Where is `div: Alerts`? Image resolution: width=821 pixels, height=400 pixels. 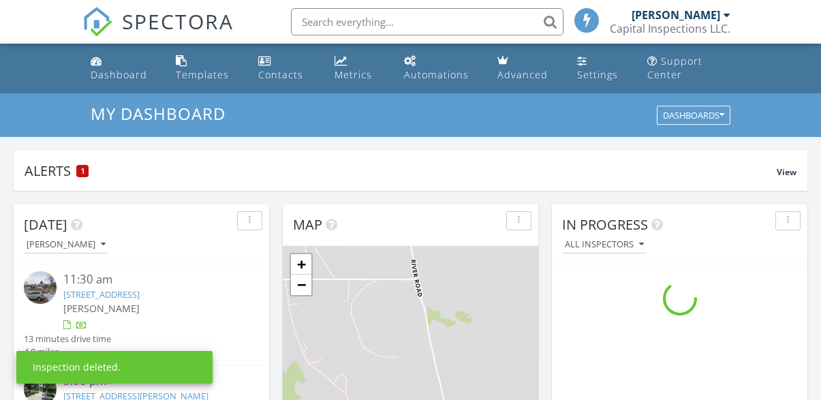 div: Alerts is located at coordinates (401, 170).